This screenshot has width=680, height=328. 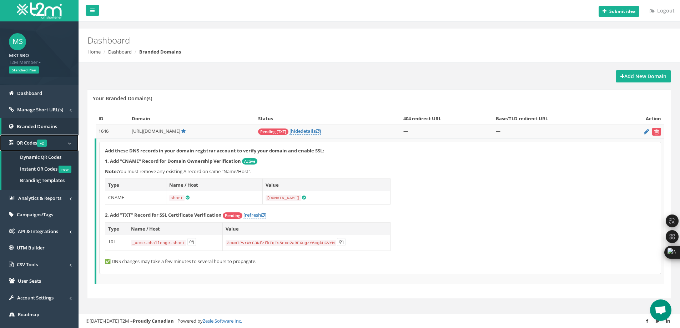 I want to click on span: Dashboard, so click(x=30, y=93).